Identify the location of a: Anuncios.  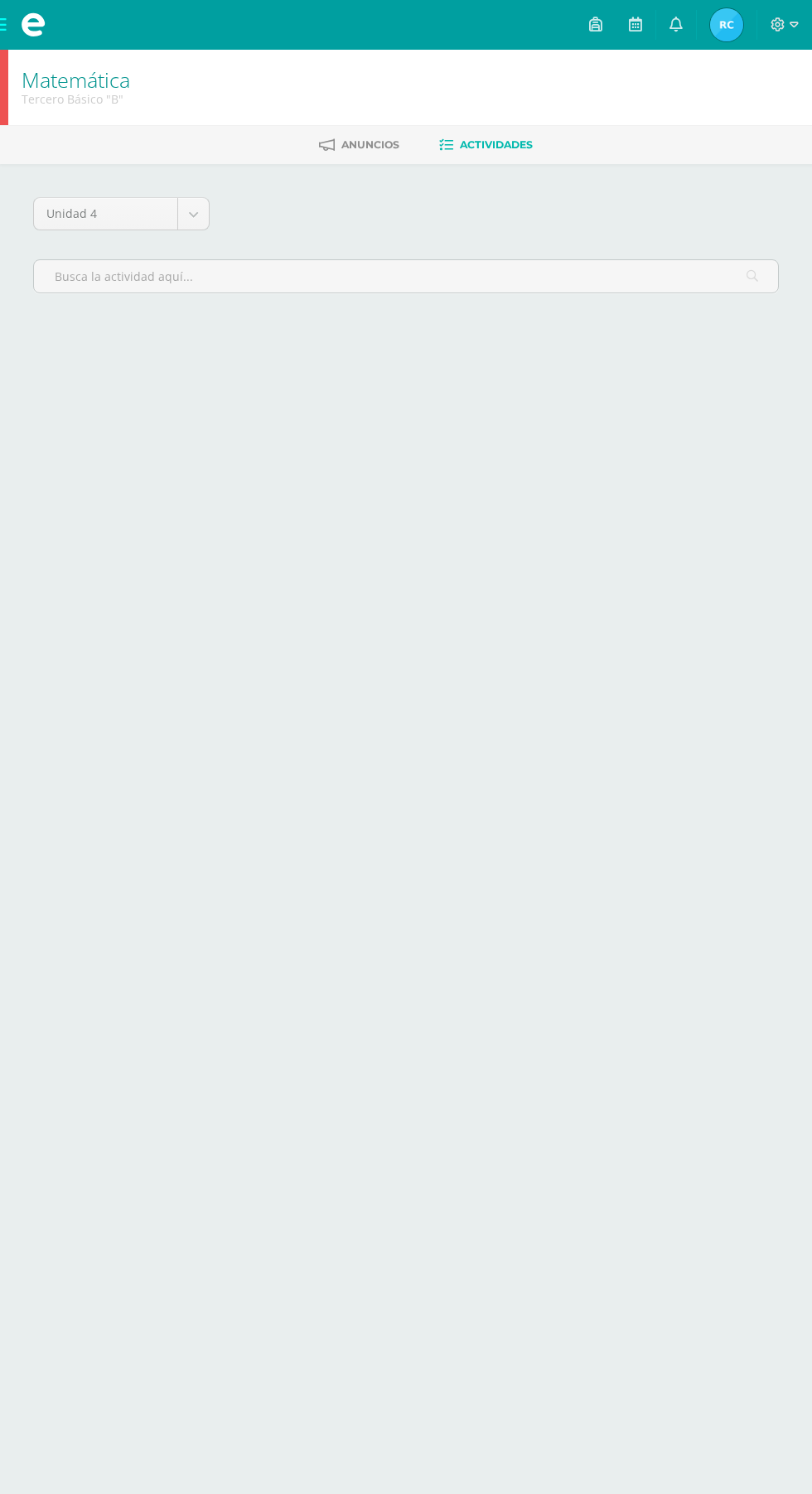
(359, 145).